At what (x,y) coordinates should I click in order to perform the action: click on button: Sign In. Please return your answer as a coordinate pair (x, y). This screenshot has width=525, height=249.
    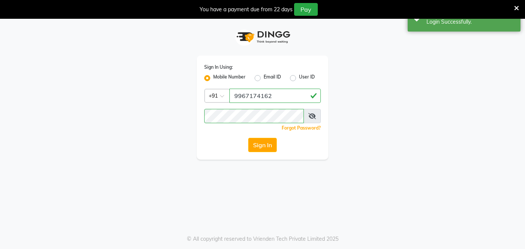
    Looking at the image, I should click on (262, 145).